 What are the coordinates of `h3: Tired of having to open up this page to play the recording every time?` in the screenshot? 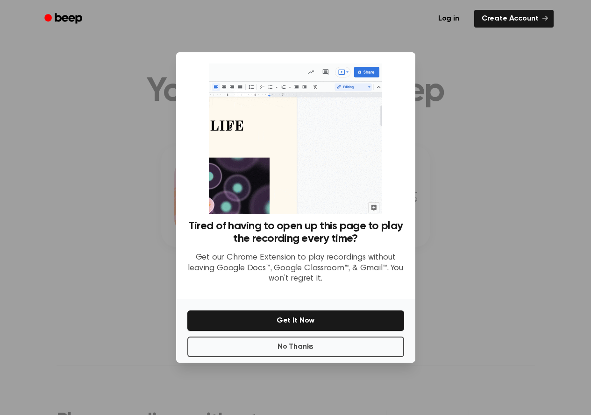 It's located at (296, 233).